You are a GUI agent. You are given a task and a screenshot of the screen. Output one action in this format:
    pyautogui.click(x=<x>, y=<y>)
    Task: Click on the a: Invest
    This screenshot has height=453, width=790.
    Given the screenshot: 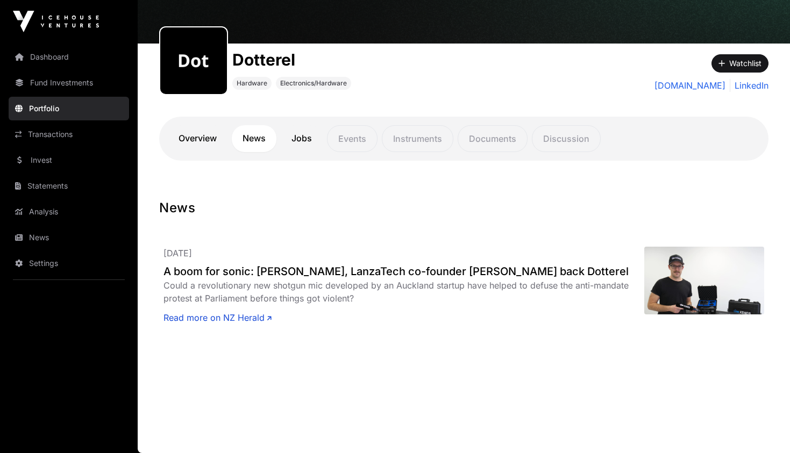 What is the action you would take?
    pyautogui.click(x=69, y=160)
    